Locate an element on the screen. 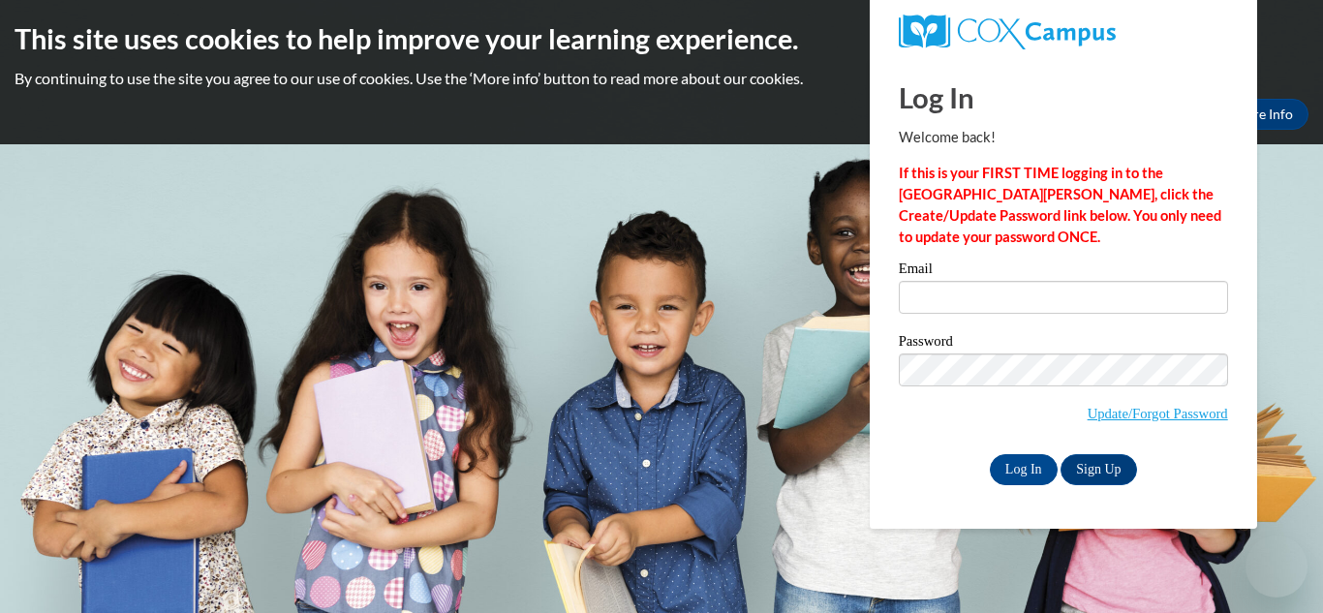 The height and width of the screenshot is (613, 1323). h2: This site uses cookies to help improve your learning experience. is located at coordinates (661, 39).